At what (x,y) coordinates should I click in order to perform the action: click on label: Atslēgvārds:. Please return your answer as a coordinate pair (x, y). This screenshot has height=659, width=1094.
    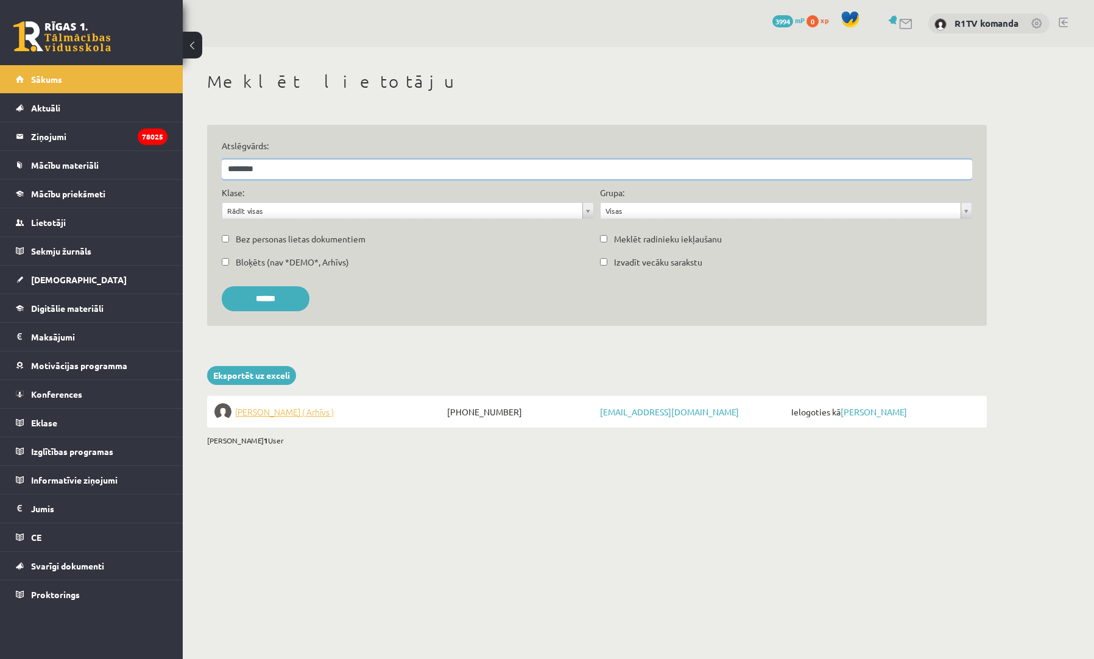
    Looking at the image, I should click on (597, 146).